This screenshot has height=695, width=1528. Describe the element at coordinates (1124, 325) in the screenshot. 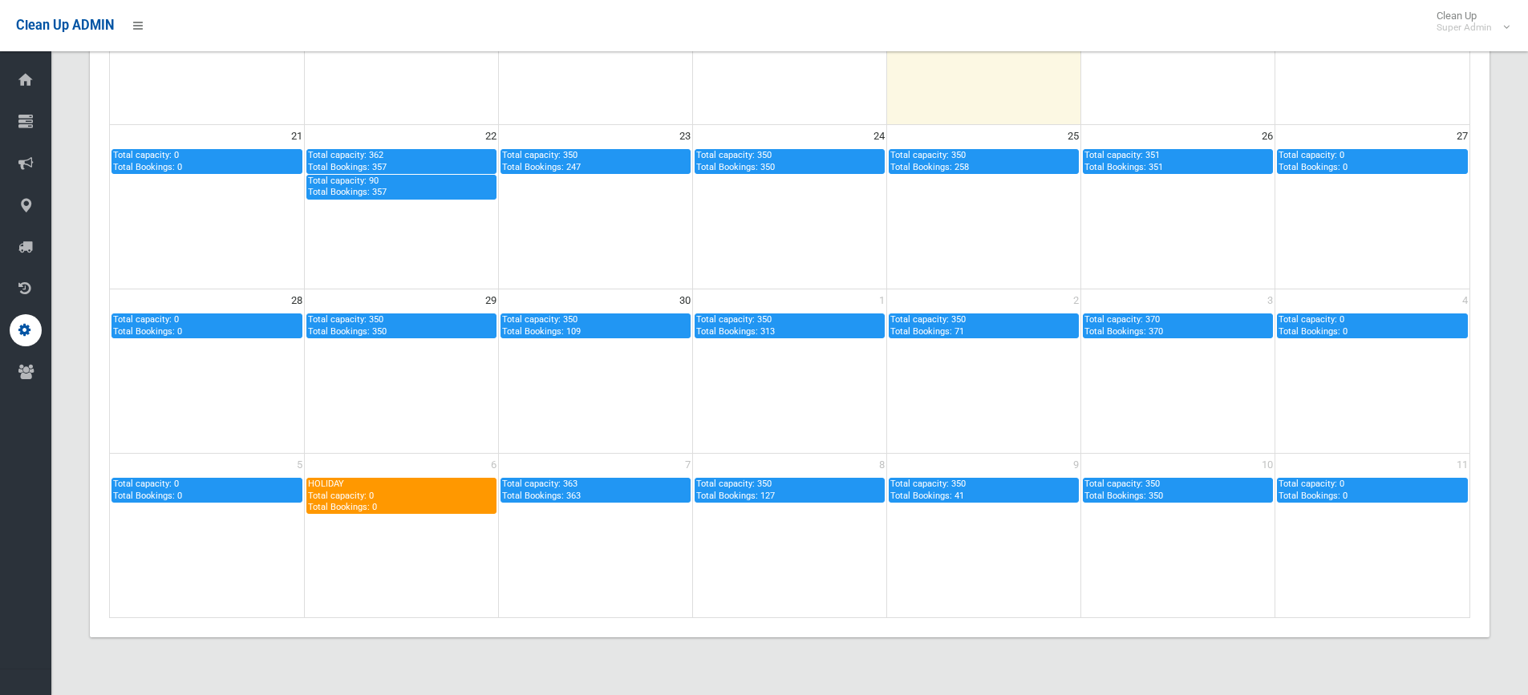

I see `span: Total capacity: 370 Total Bookings: 370` at that location.